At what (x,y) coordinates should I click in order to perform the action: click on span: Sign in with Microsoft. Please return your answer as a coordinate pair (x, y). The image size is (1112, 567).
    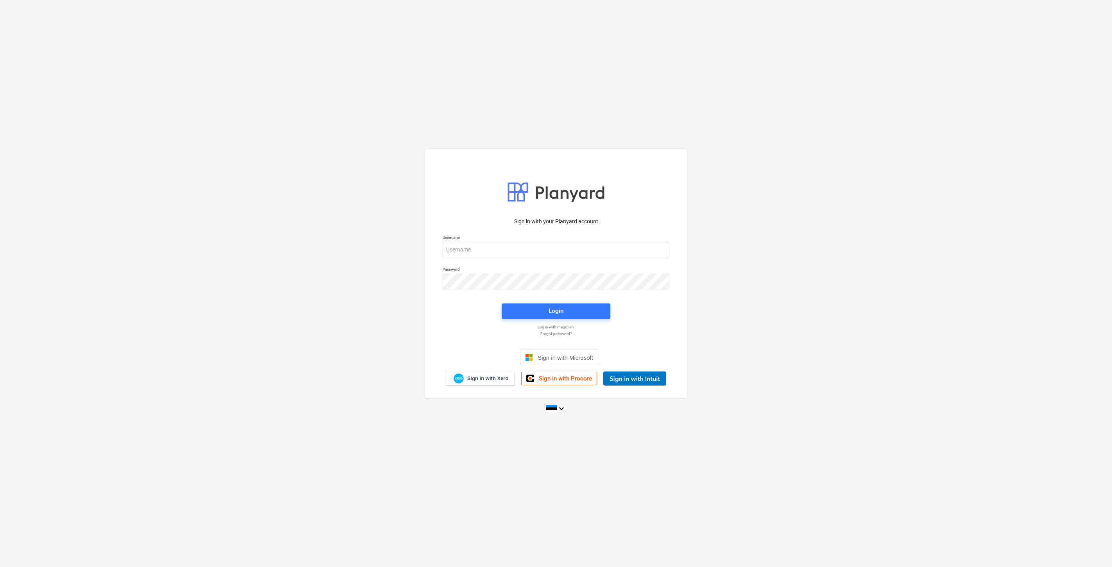
    Looking at the image, I should click on (565, 357).